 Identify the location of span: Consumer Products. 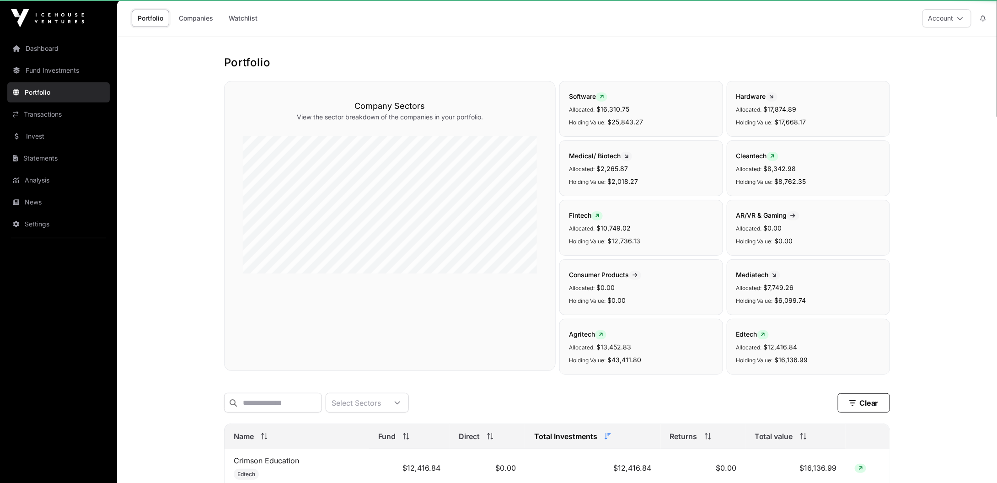
(605, 274).